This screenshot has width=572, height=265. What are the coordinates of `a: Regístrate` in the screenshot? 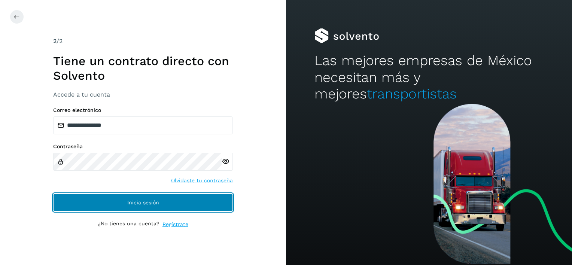 It's located at (175, 224).